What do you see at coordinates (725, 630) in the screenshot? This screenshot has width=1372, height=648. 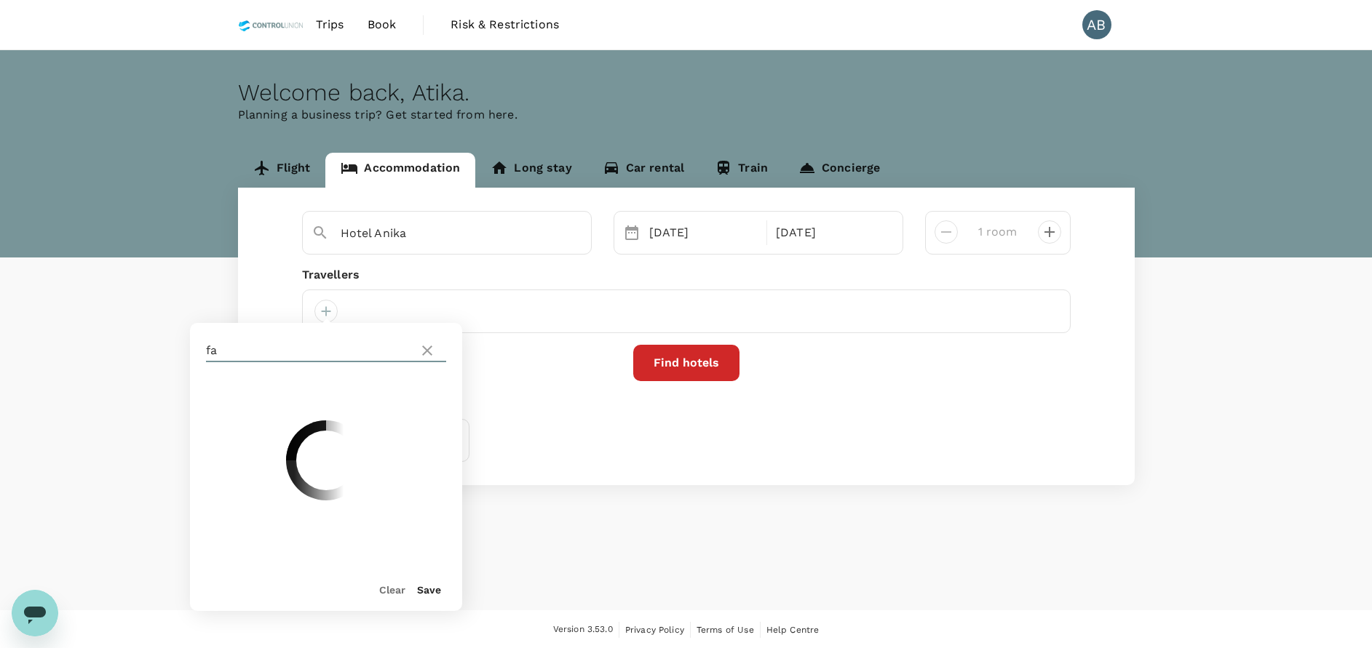 I see `a: Terms of Use` at bounding box center [725, 630].